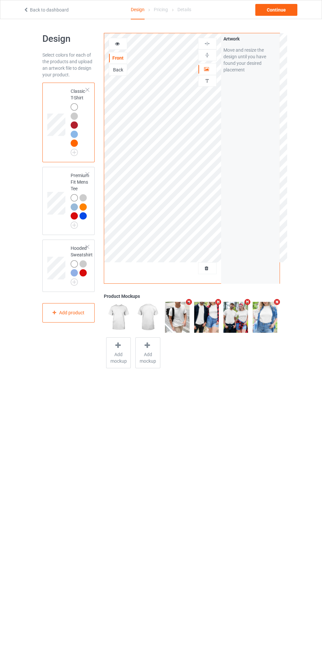  Describe the element at coordinates (251, 60) in the screenshot. I see `div: Move and resize the design until you have found your desired placement` at that location.